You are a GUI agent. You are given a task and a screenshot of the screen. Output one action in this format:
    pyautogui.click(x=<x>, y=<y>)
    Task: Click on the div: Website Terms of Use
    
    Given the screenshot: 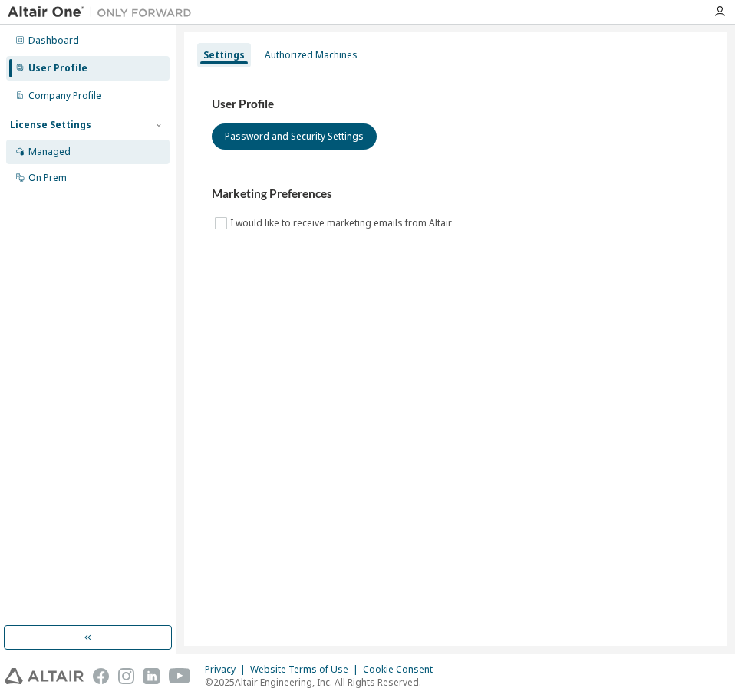 What is the action you would take?
    pyautogui.click(x=306, y=670)
    